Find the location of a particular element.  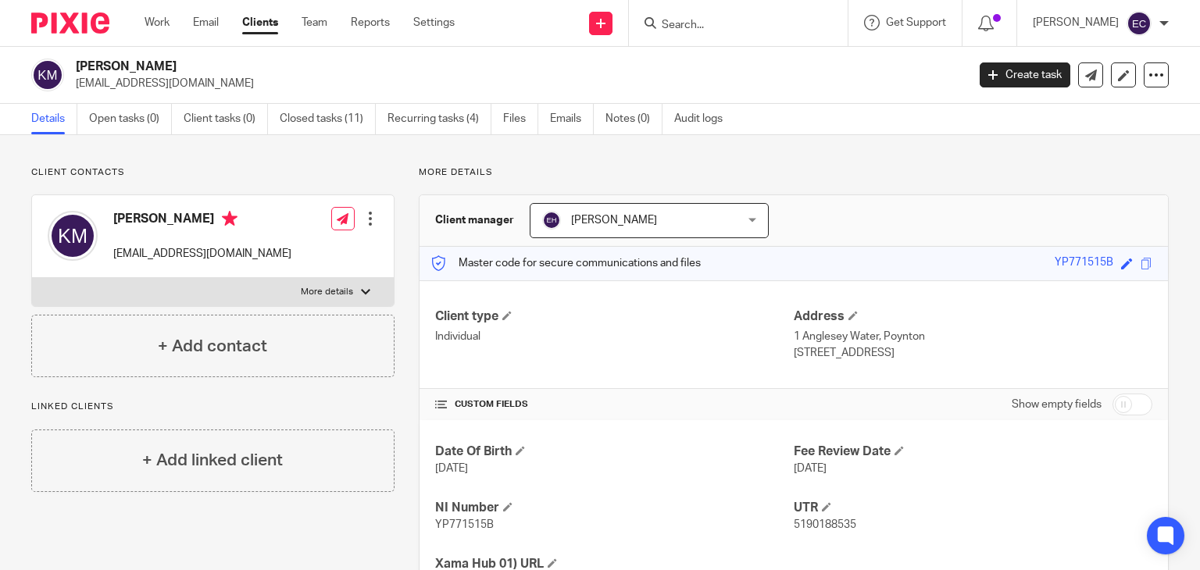

p: Master code for secure communications and files is located at coordinates (566, 263).